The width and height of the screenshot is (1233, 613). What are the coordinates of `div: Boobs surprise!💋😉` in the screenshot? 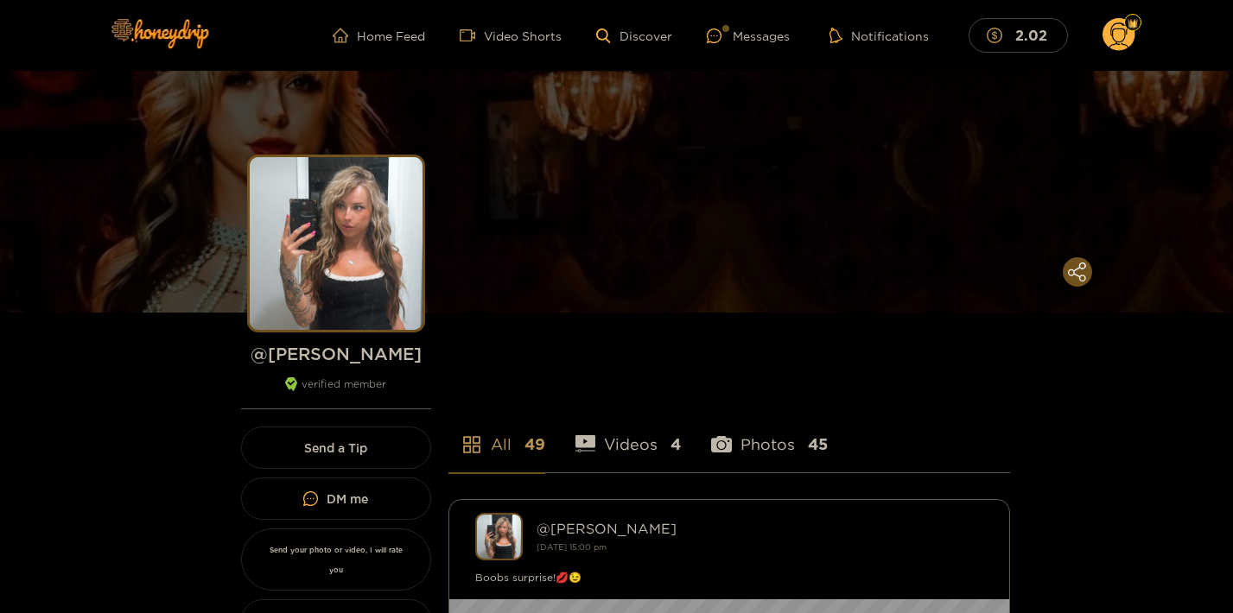 It's located at (729, 578).